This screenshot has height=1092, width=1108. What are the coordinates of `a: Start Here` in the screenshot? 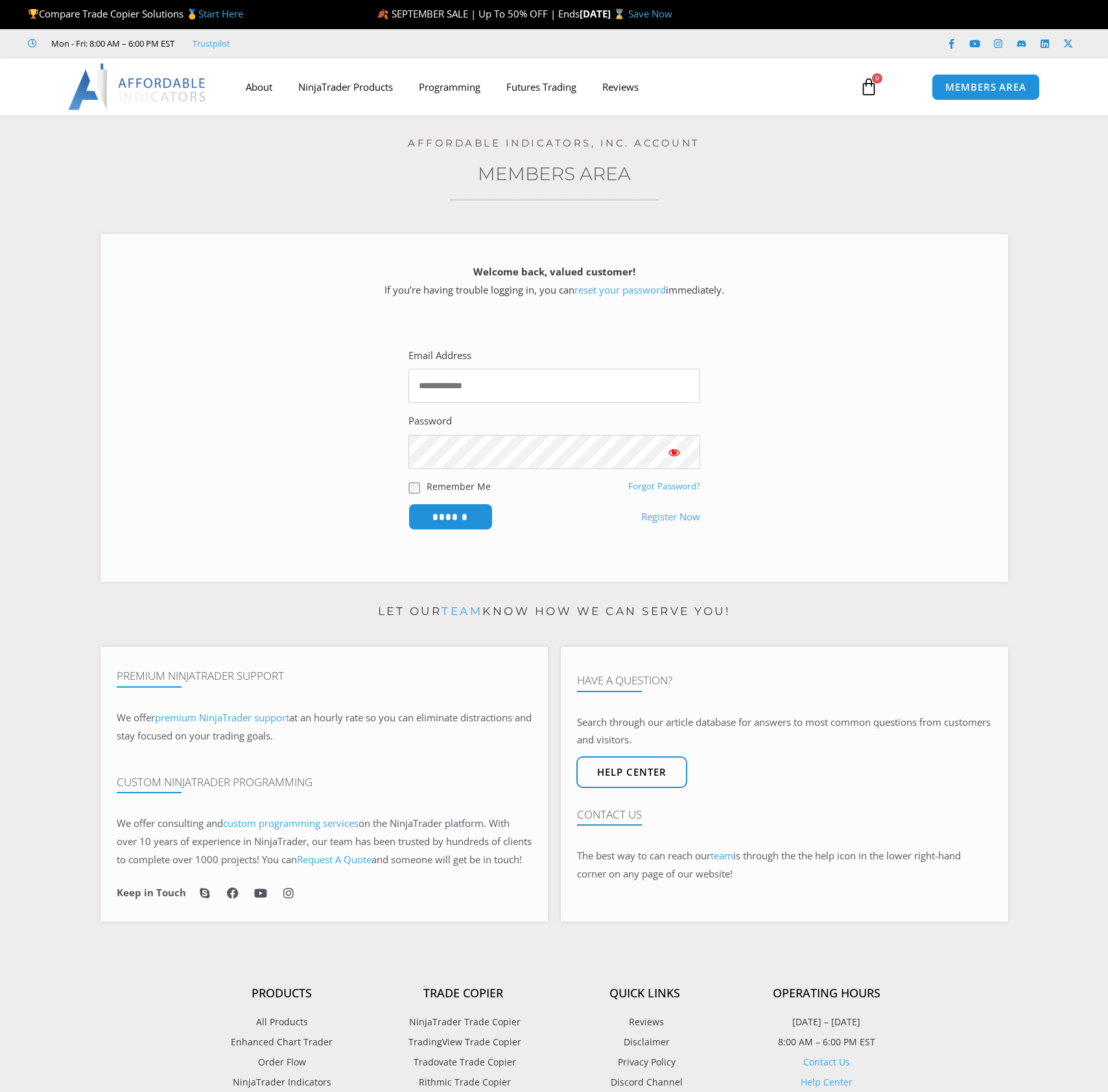 It's located at (220, 13).